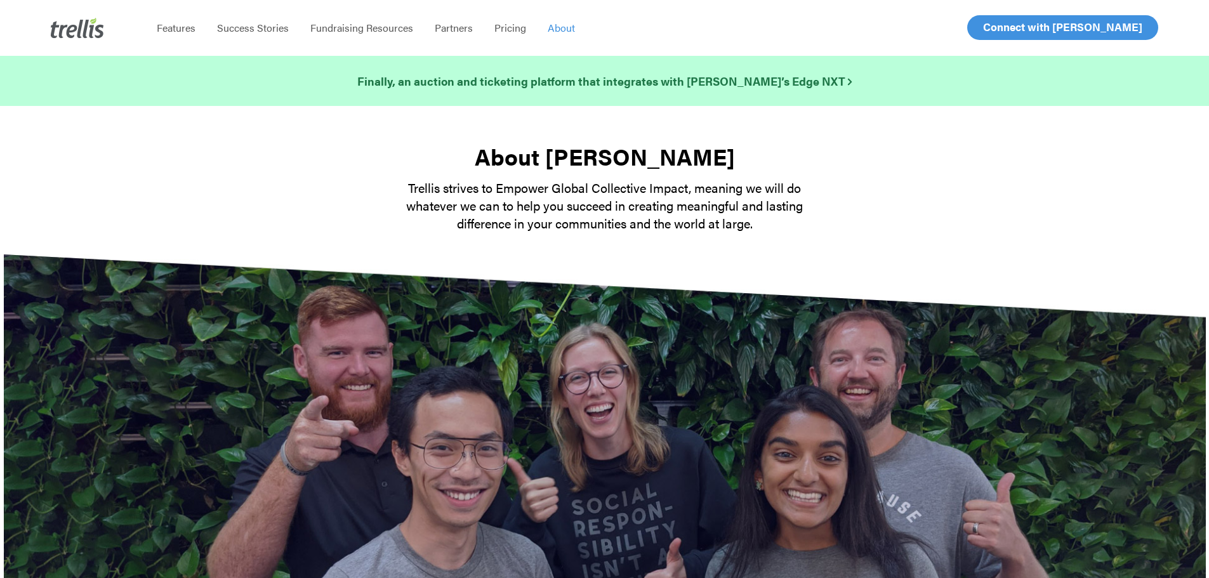 The height and width of the screenshot is (578, 1209). What do you see at coordinates (561, 28) in the screenshot?
I see `a: About` at bounding box center [561, 28].